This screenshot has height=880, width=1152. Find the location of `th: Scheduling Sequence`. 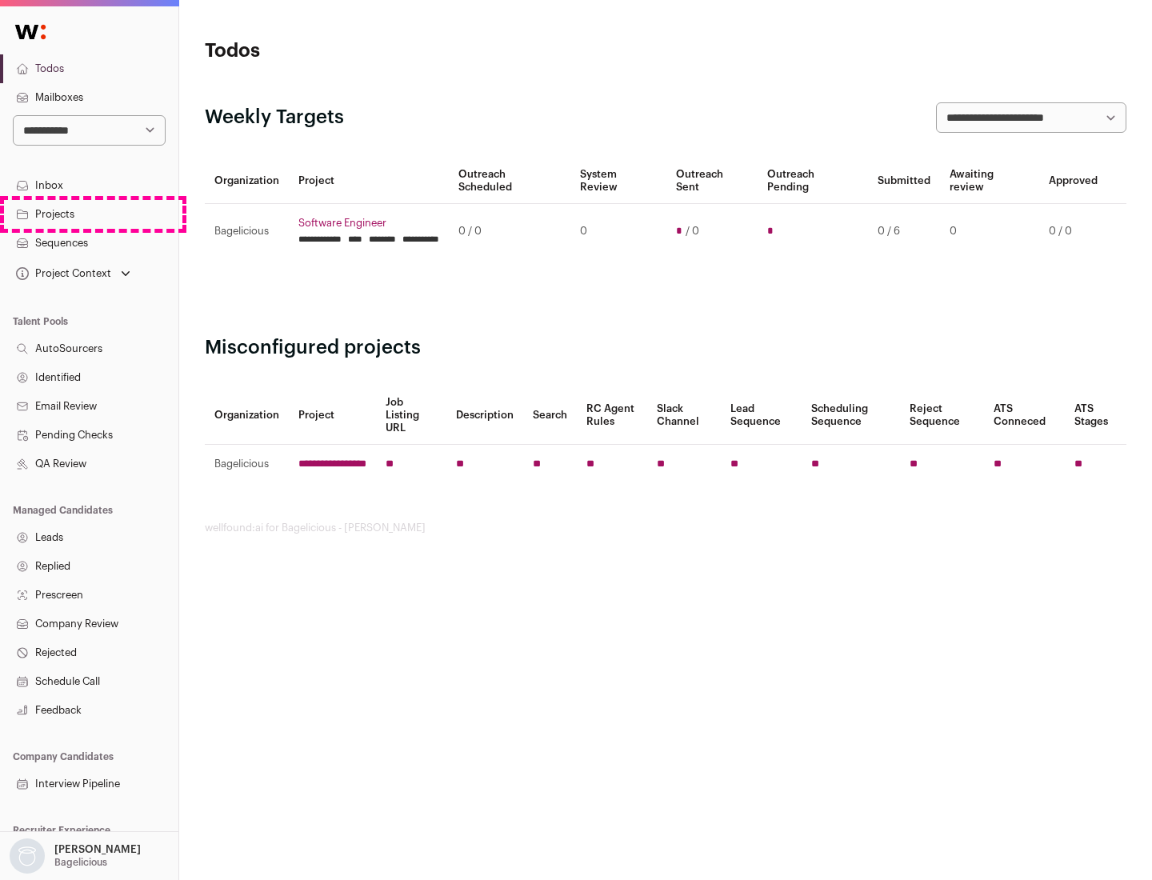

th: Scheduling Sequence is located at coordinates (850, 415).